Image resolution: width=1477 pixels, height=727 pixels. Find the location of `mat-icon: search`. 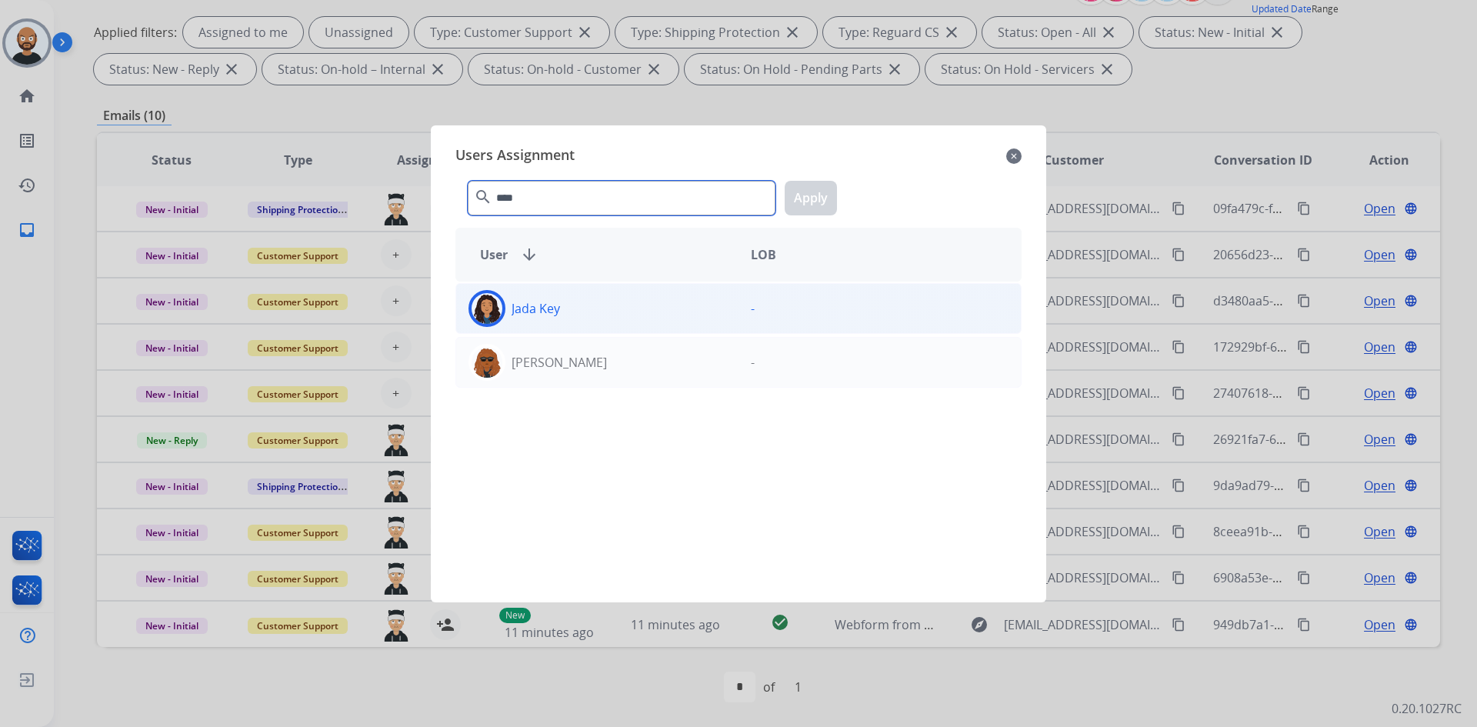

mat-icon: search is located at coordinates (483, 197).